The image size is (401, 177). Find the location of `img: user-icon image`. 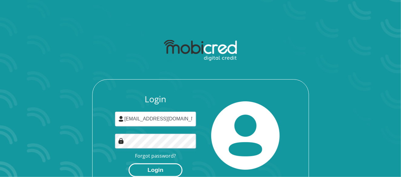

img: user-icon image is located at coordinates (121, 119).